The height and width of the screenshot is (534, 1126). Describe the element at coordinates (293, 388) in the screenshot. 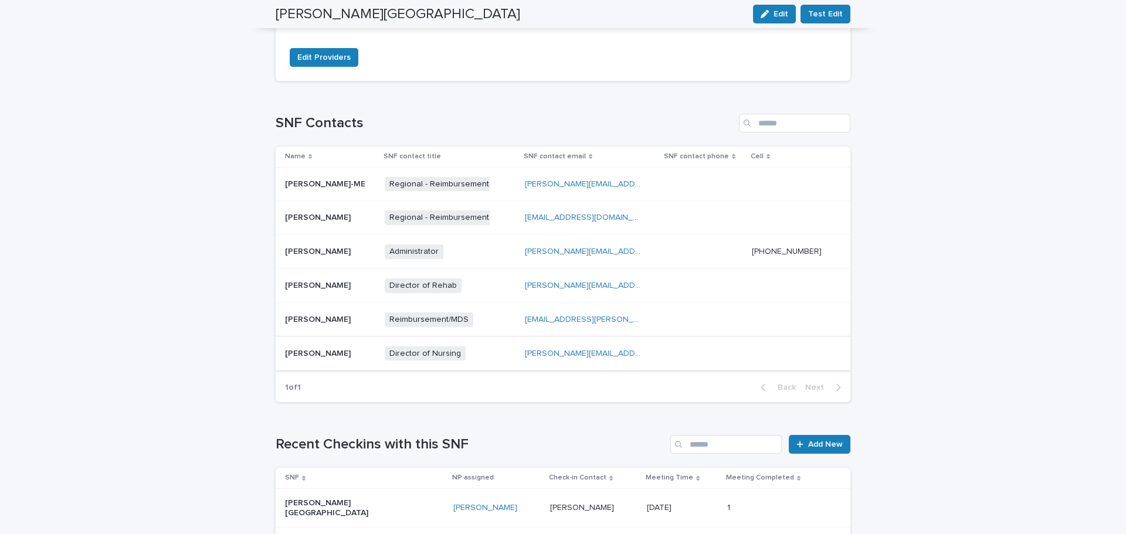

I see `p: 1 of 1` at that location.